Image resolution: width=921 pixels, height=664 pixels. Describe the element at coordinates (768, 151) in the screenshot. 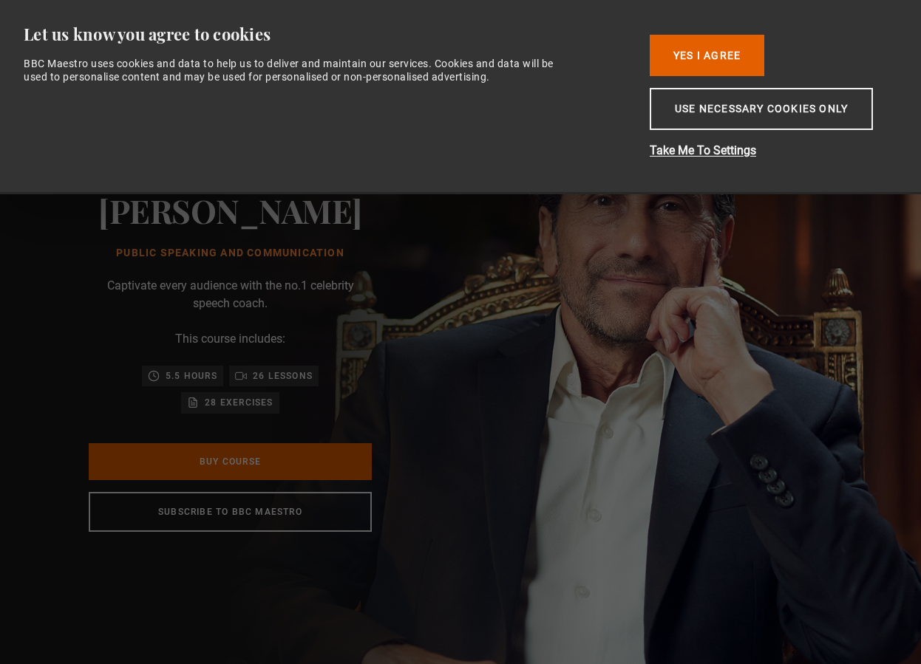

I see `button: Take Me To Settings` at that location.